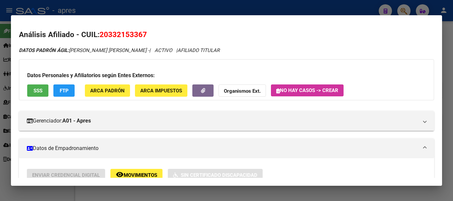 The width and height of the screenshot is (453, 201). I want to click on strong: DATOS PADRÓN ÁGIL:, so click(44, 50).